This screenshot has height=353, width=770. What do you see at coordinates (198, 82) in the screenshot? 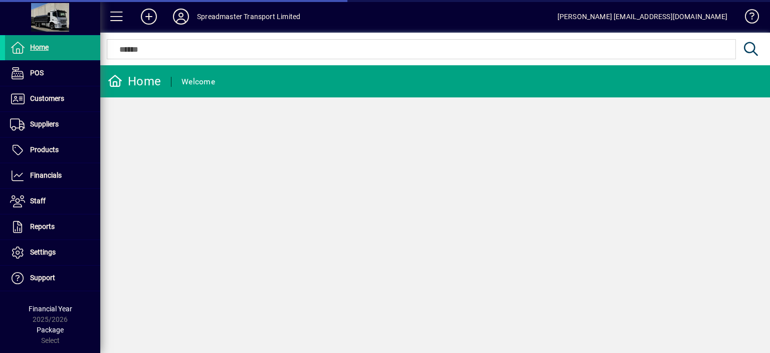
I see `div: Welcome` at bounding box center [198, 82].